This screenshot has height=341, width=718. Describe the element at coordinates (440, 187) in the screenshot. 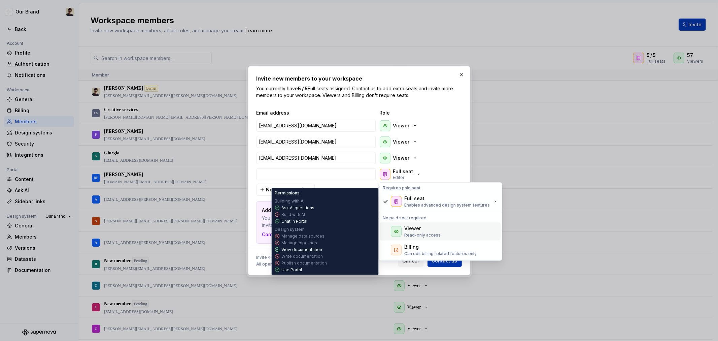

I see `div: Requires paid seat` at that location.